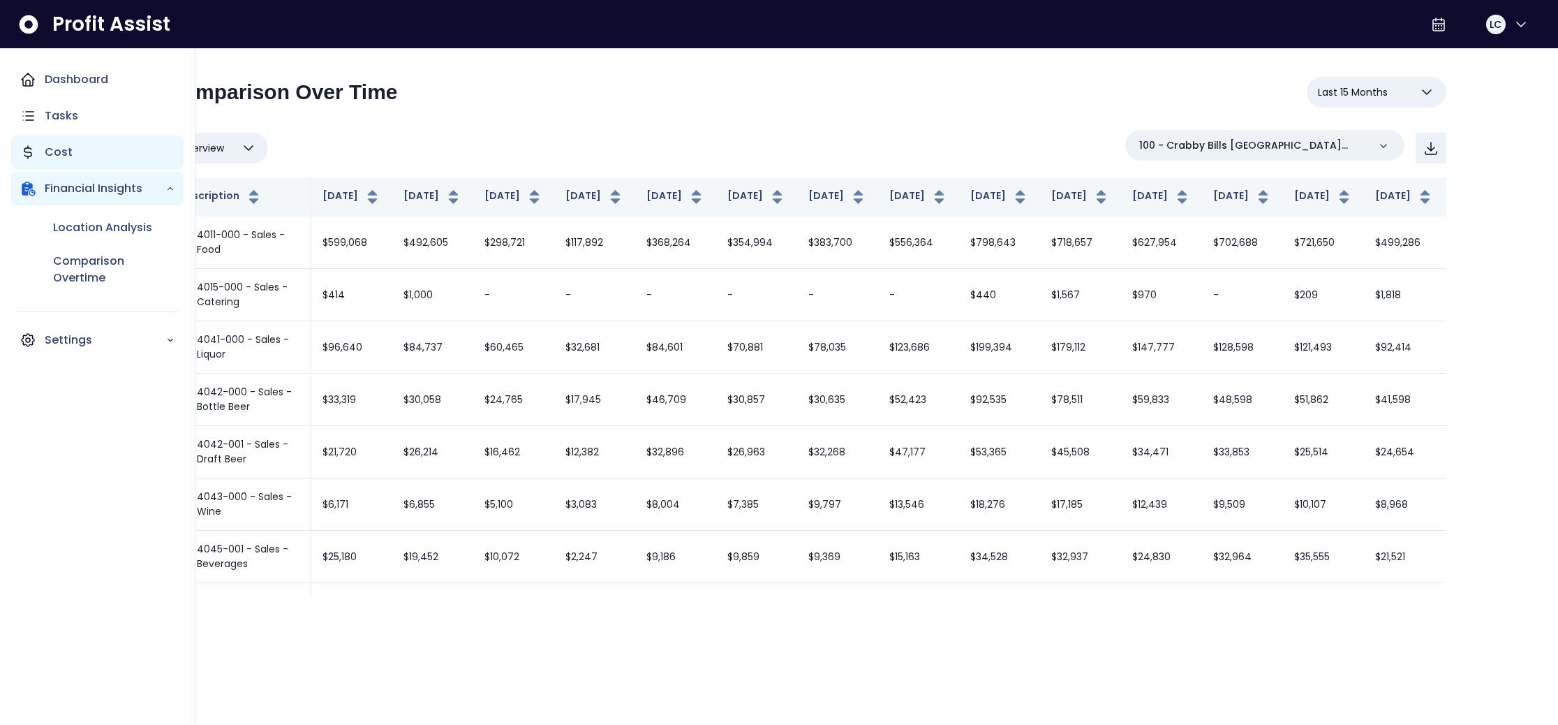  What do you see at coordinates (595, 609) in the screenshot?
I see `td: $1,642` at bounding box center [595, 609].